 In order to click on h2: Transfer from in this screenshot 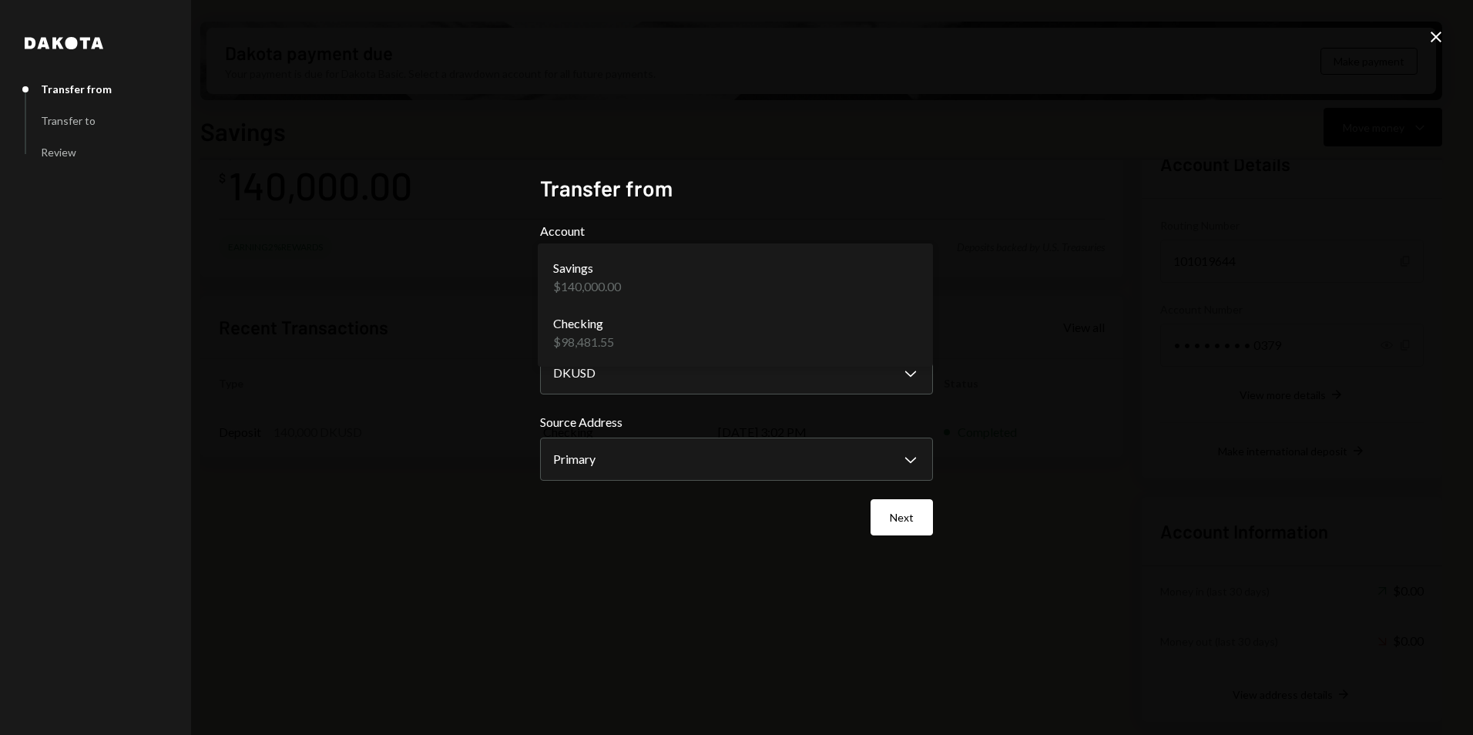, I will do `click(736, 188)`.